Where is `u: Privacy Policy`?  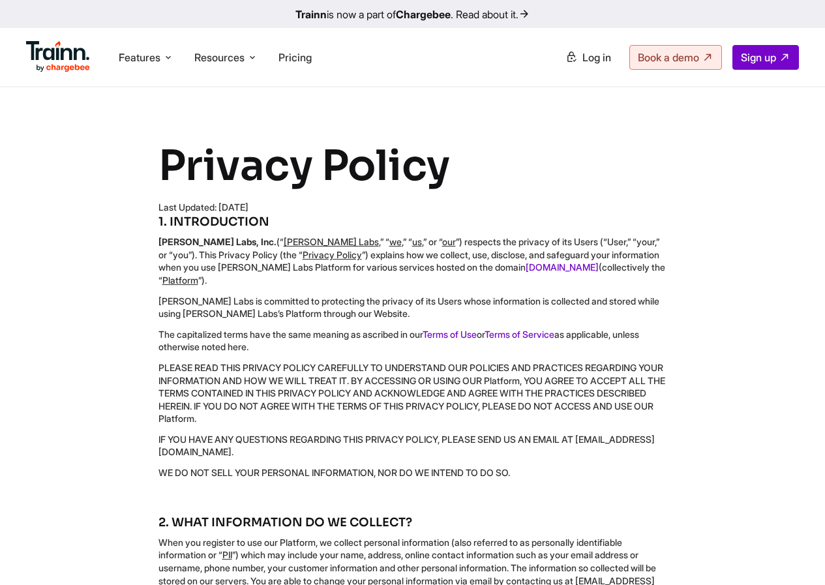 u: Privacy Policy is located at coordinates (332, 254).